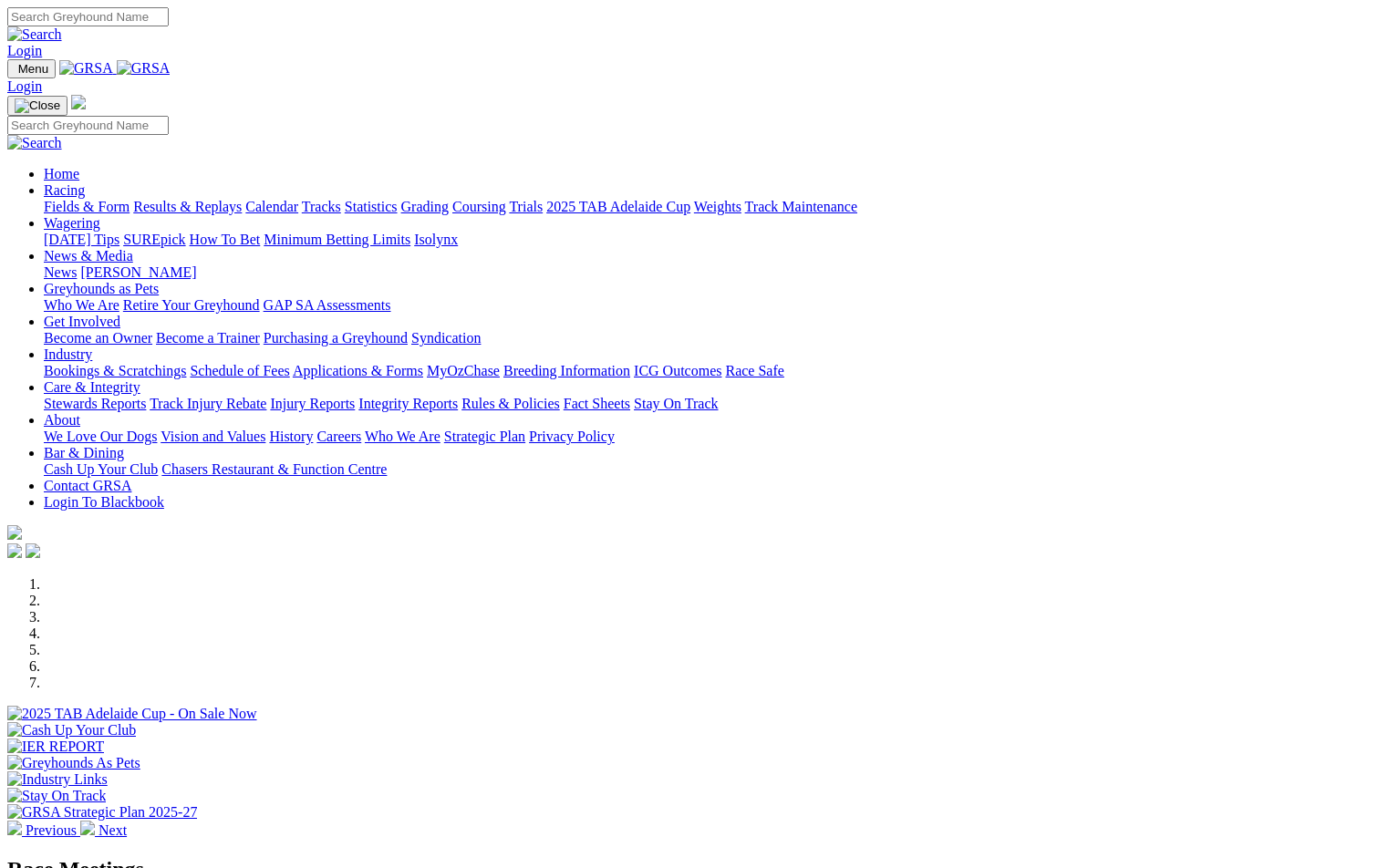  What do you see at coordinates (92, 387) in the screenshot?
I see `a: Care & Integrity` at bounding box center [92, 387].